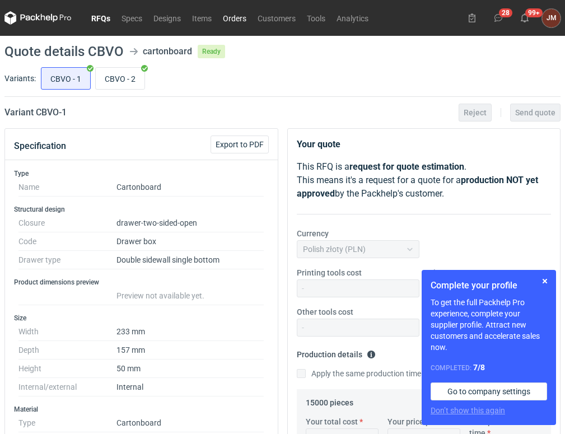 The height and width of the screenshot is (434, 565). Describe the element at coordinates (420, 422) in the screenshot. I see `label: Your price per unit` at that location.